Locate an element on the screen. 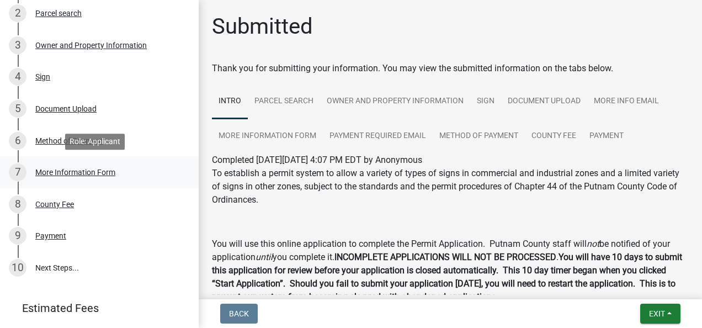  div: County Fee is located at coordinates (55, 204).